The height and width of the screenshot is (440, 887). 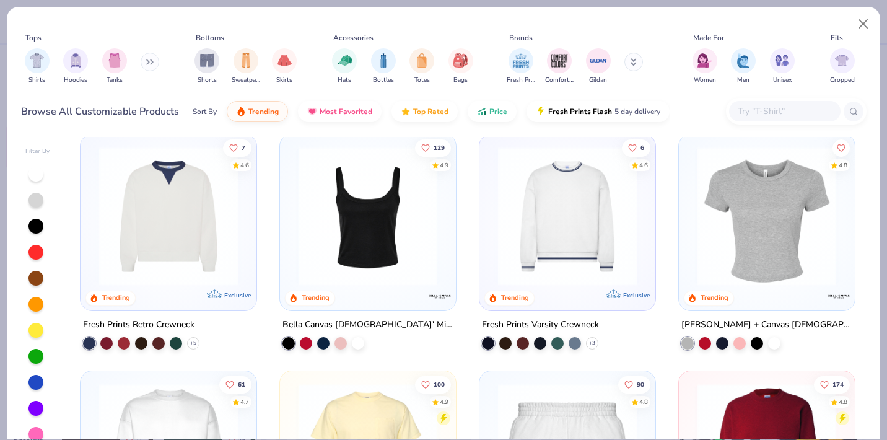 I want to click on span: 61, so click(x=242, y=385).